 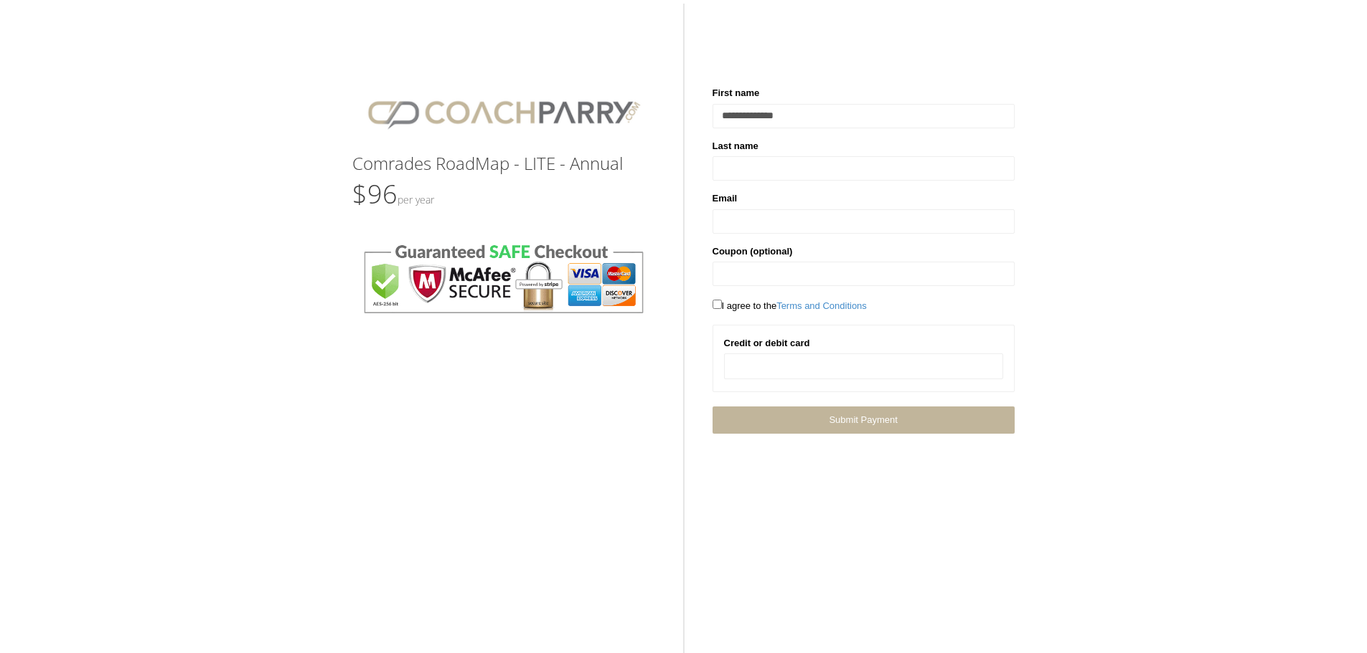 I want to click on span: $96, so click(x=393, y=194).